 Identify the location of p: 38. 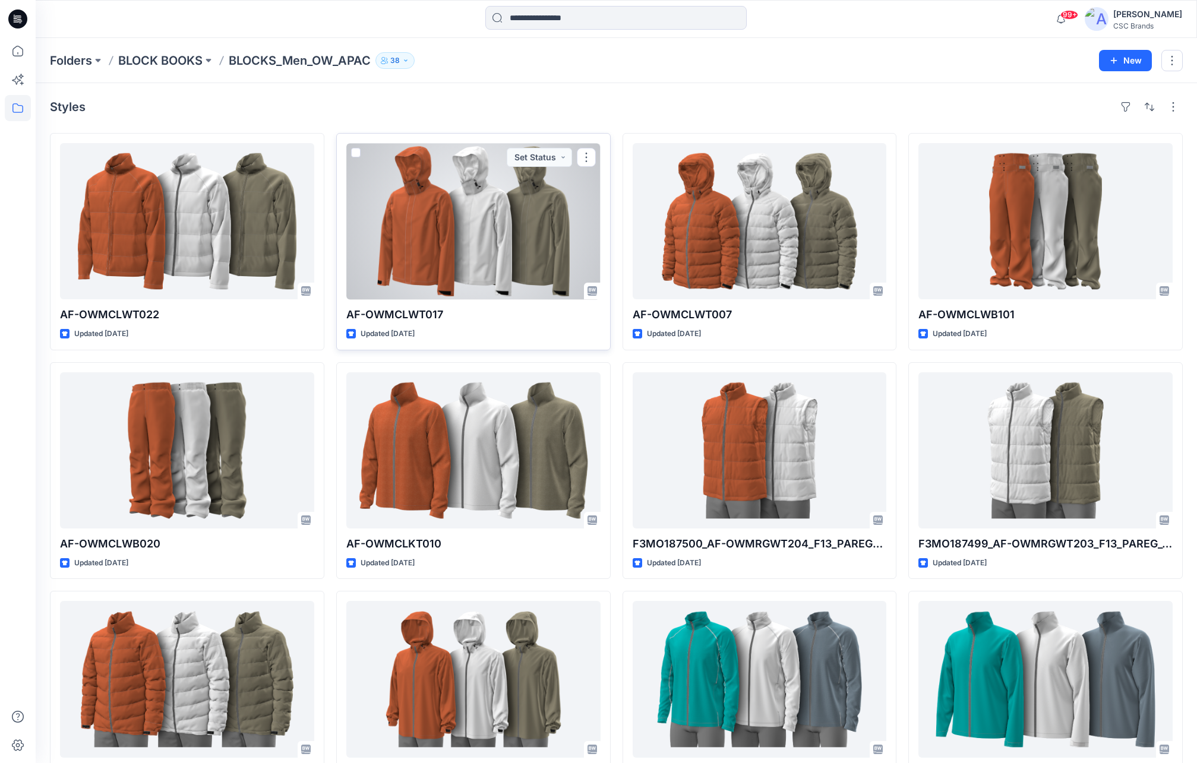
(395, 61).